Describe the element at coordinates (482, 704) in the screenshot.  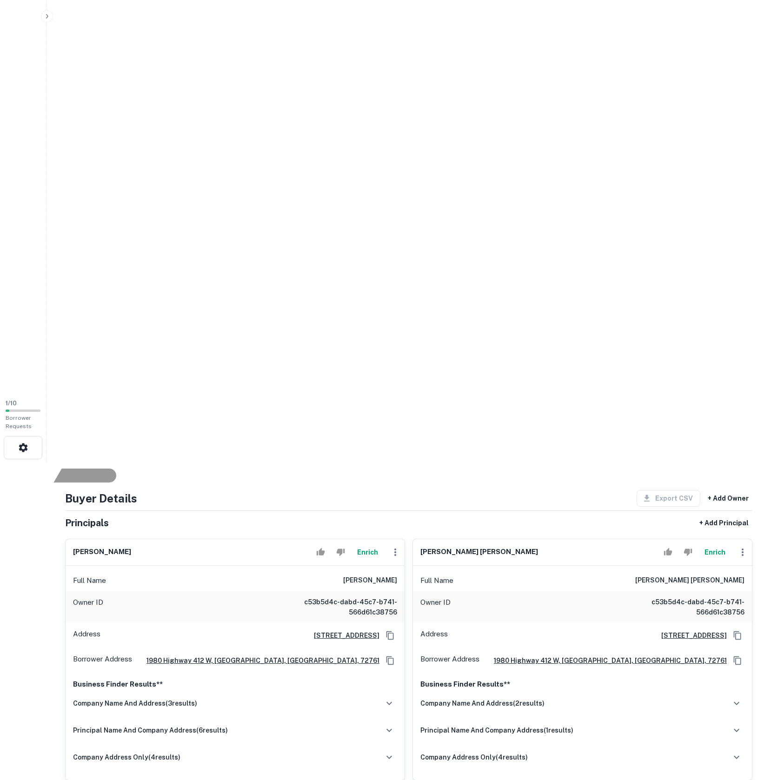
I see `h6: company name and address ( 2 results)` at that location.